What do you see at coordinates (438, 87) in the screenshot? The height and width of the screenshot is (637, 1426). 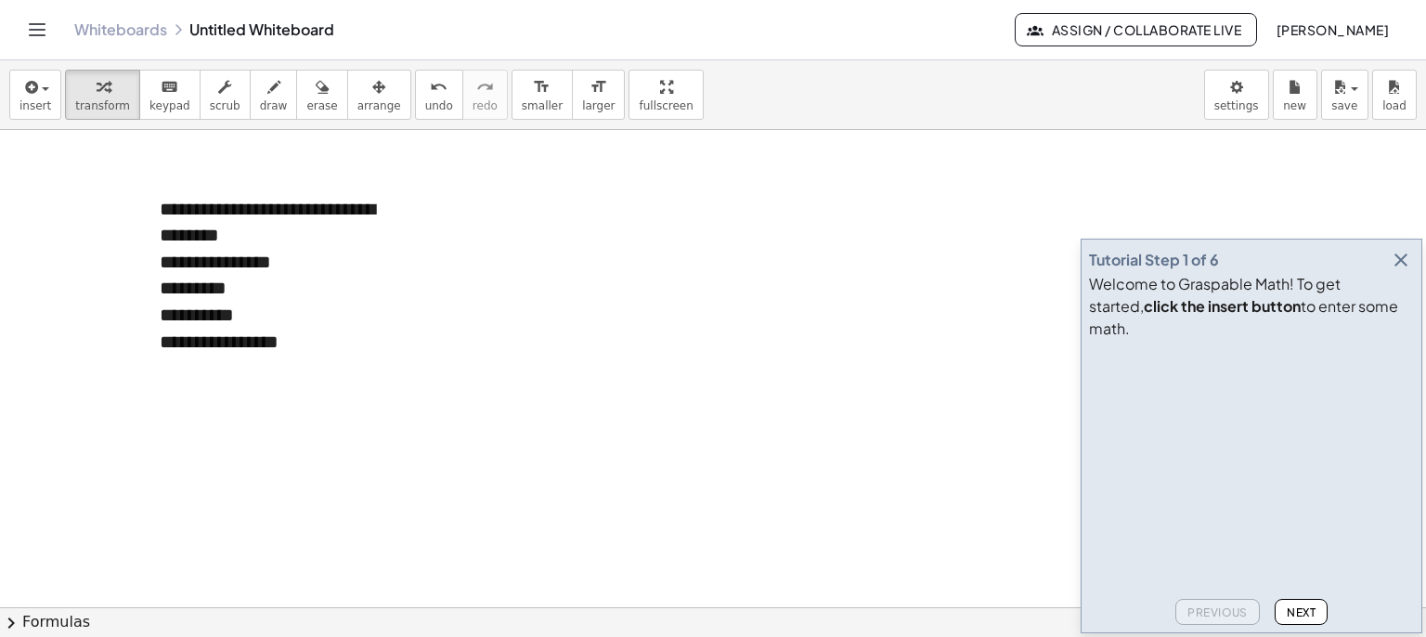 I see `i: undo` at bounding box center [438, 87].